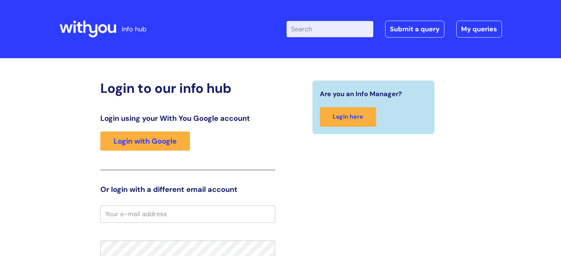 The height and width of the screenshot is (256, 561). Describe the element at coordinates (479, 29) in the screenshot. I see `a: My queries` at that location.